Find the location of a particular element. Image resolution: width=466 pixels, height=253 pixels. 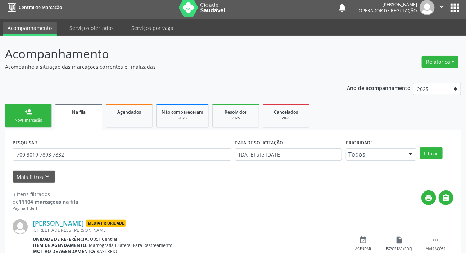

label: DATA DE SOLICITAÇÃO is located at coordinates (259, 142).